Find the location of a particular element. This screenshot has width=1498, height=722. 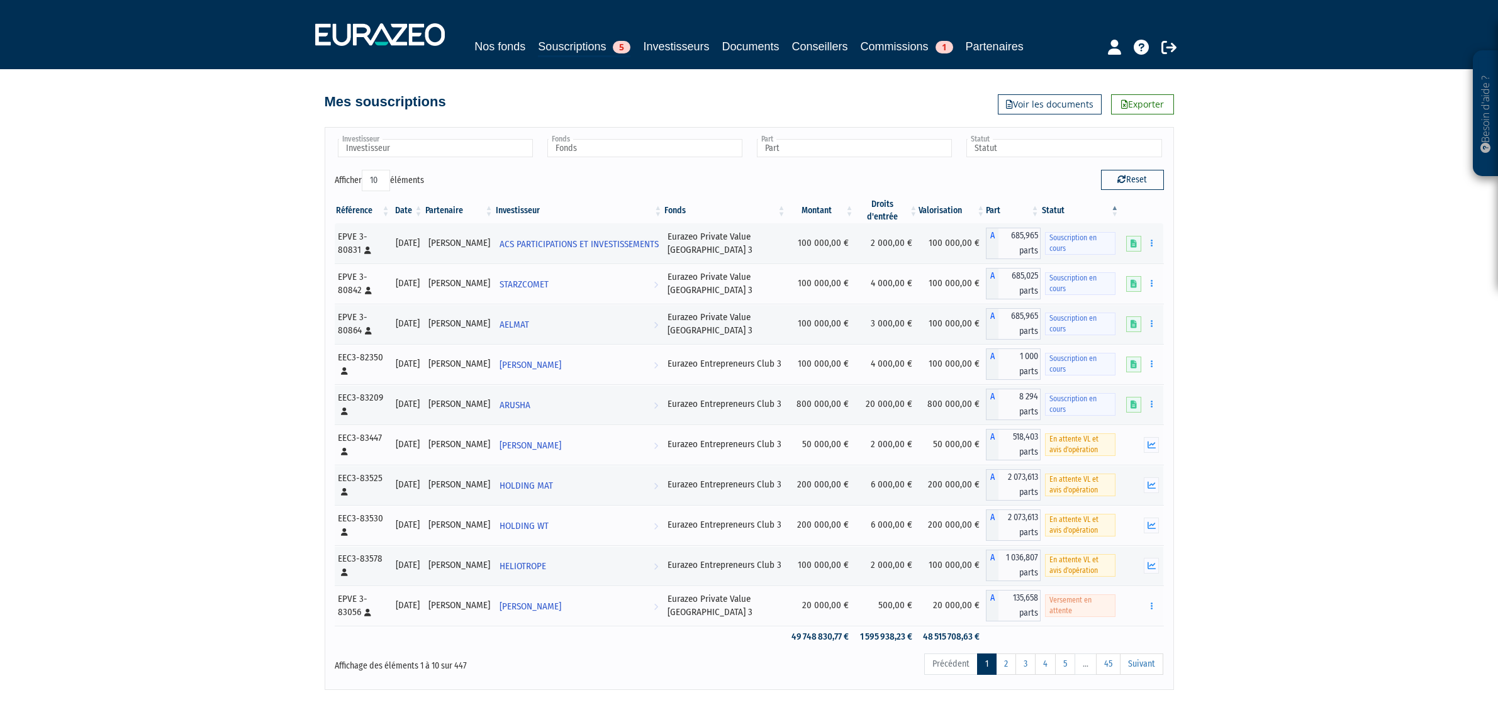

span: 685,025 parts is located at coordinates (1019, 284).